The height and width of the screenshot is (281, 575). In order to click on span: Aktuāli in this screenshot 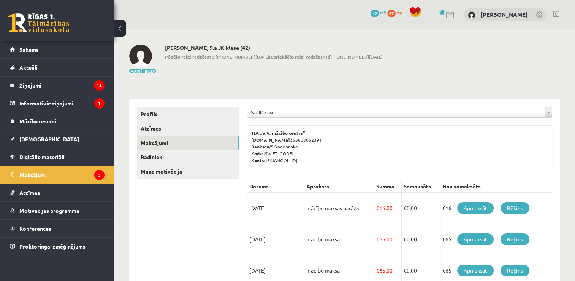, I will do `click(29, 67)`.